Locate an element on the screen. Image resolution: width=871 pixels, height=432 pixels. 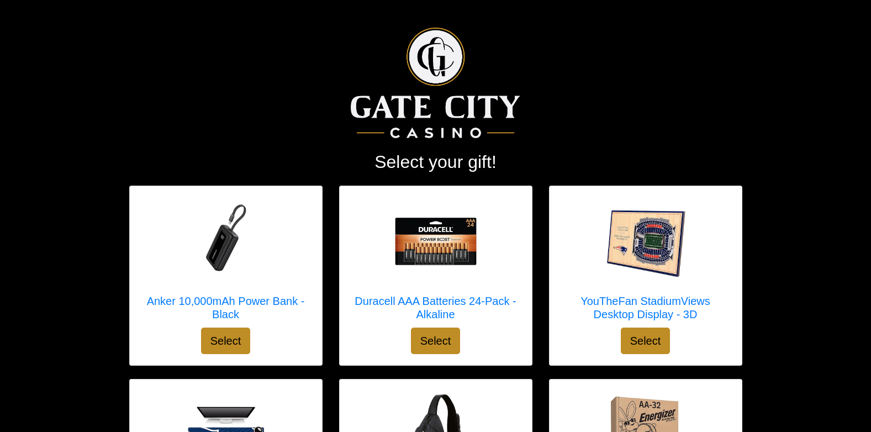
img: Anker 10,000mAh Power Bank - Black is located at coordinates (226, 241).